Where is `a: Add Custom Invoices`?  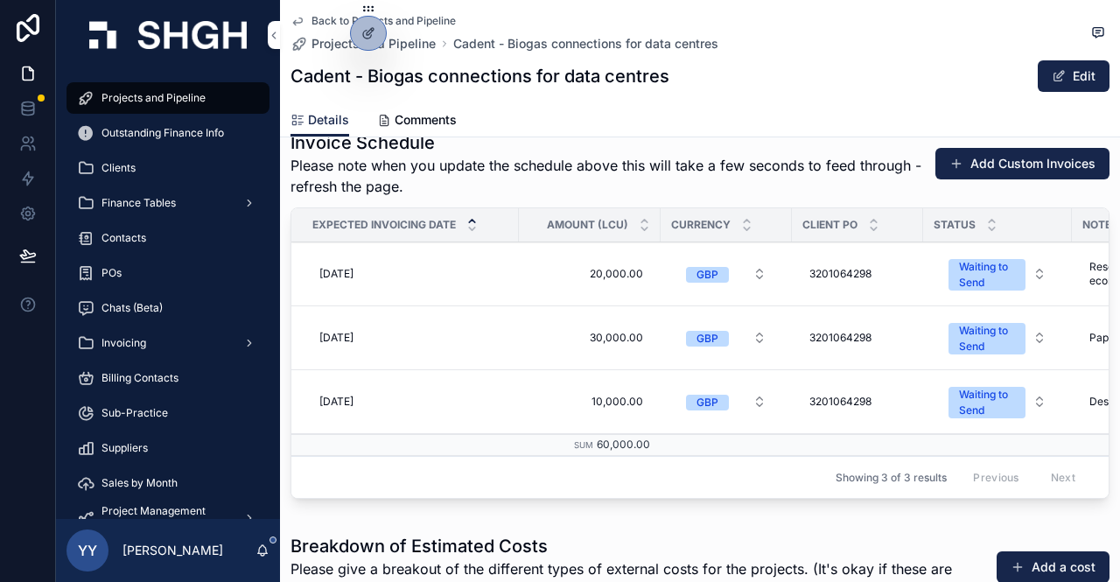 a: Add Custom Invoices is located at coordinates (1022, 164).